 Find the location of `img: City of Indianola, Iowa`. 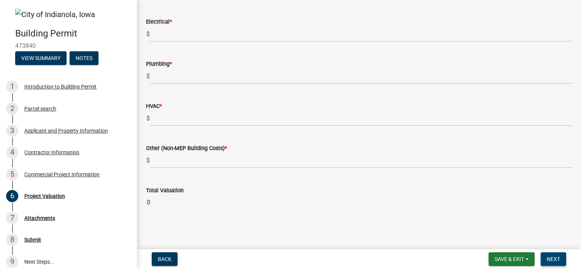

img: City of Indianola, Iowa is located at coordinates (55, 14).